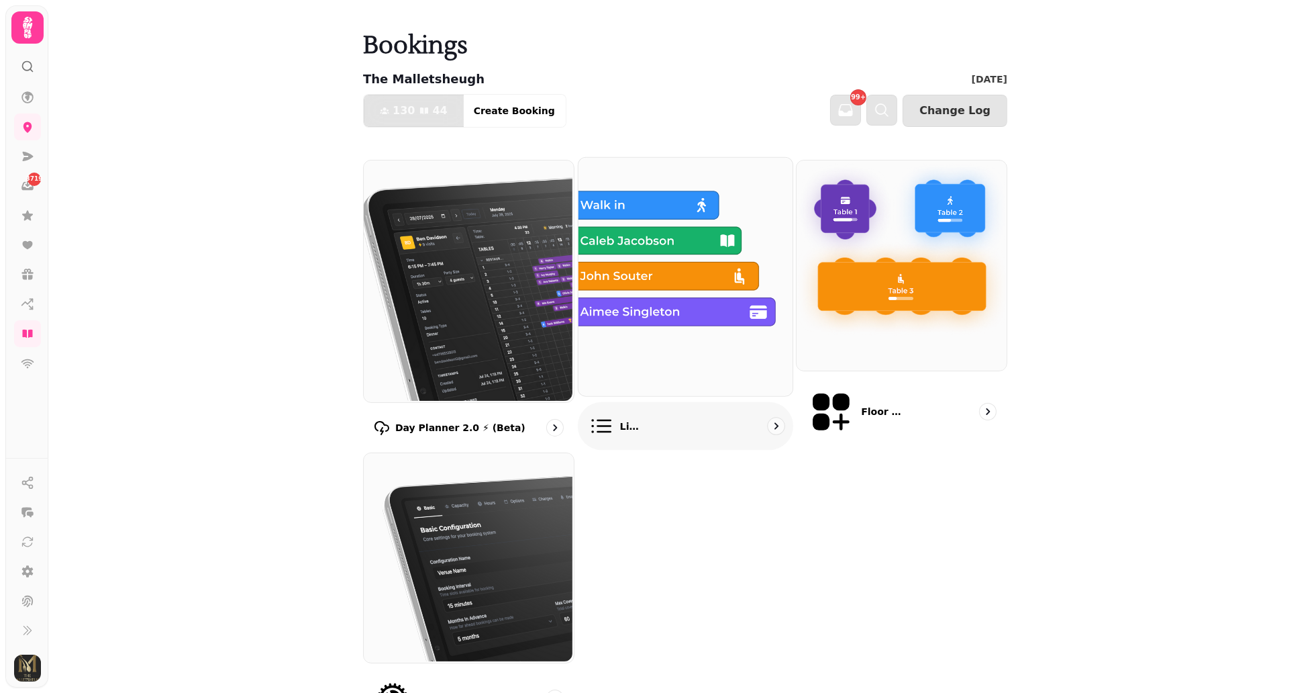 The image size is (1314, 693). Describe the element at coordinates (28, 668) in the screenshot. I see `img: User avatar` at that location.